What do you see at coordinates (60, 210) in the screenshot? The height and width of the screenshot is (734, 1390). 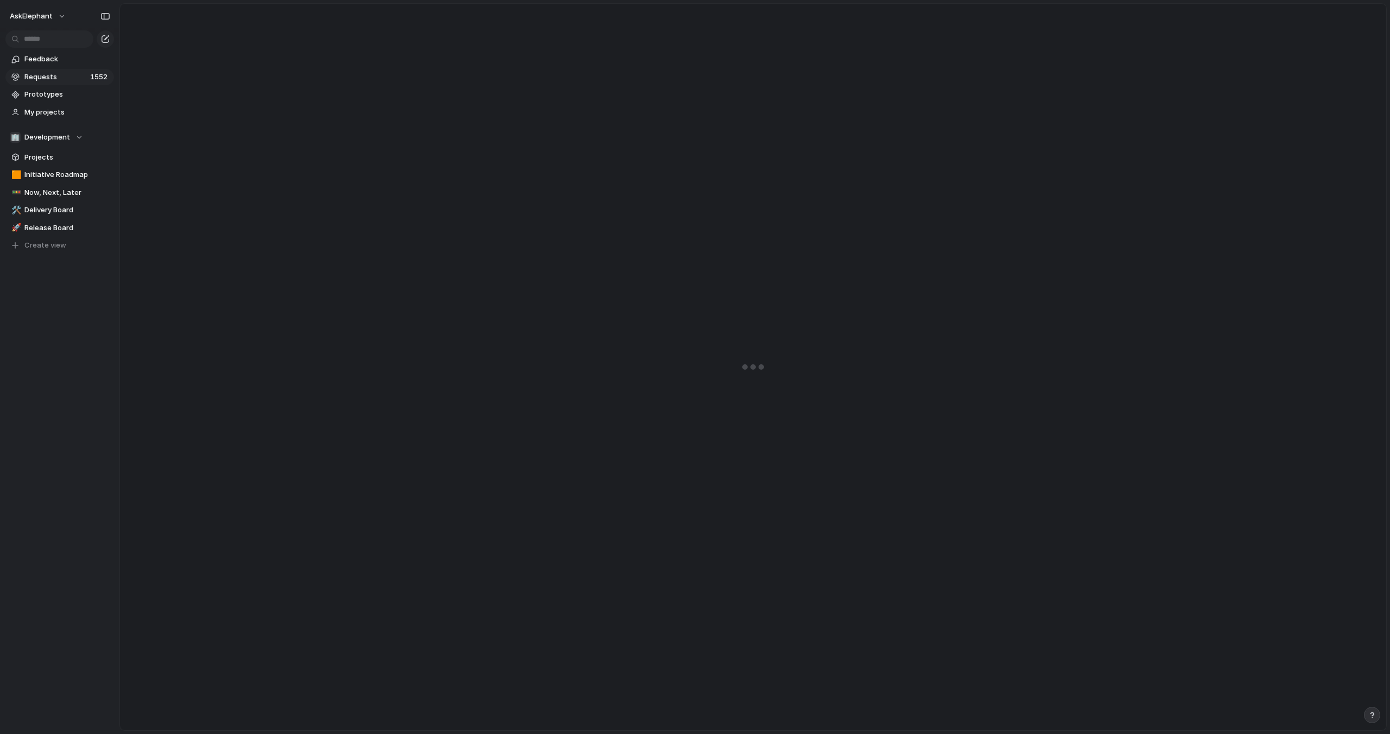 I see `div: 🛠️Delivery Board` at bounding box center [60, 210].